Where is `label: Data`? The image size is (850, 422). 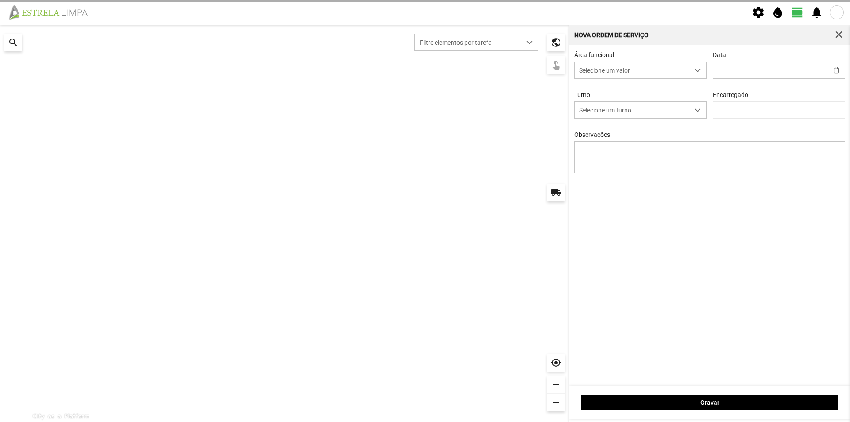 label: Data is located at coordinates (719, 55).